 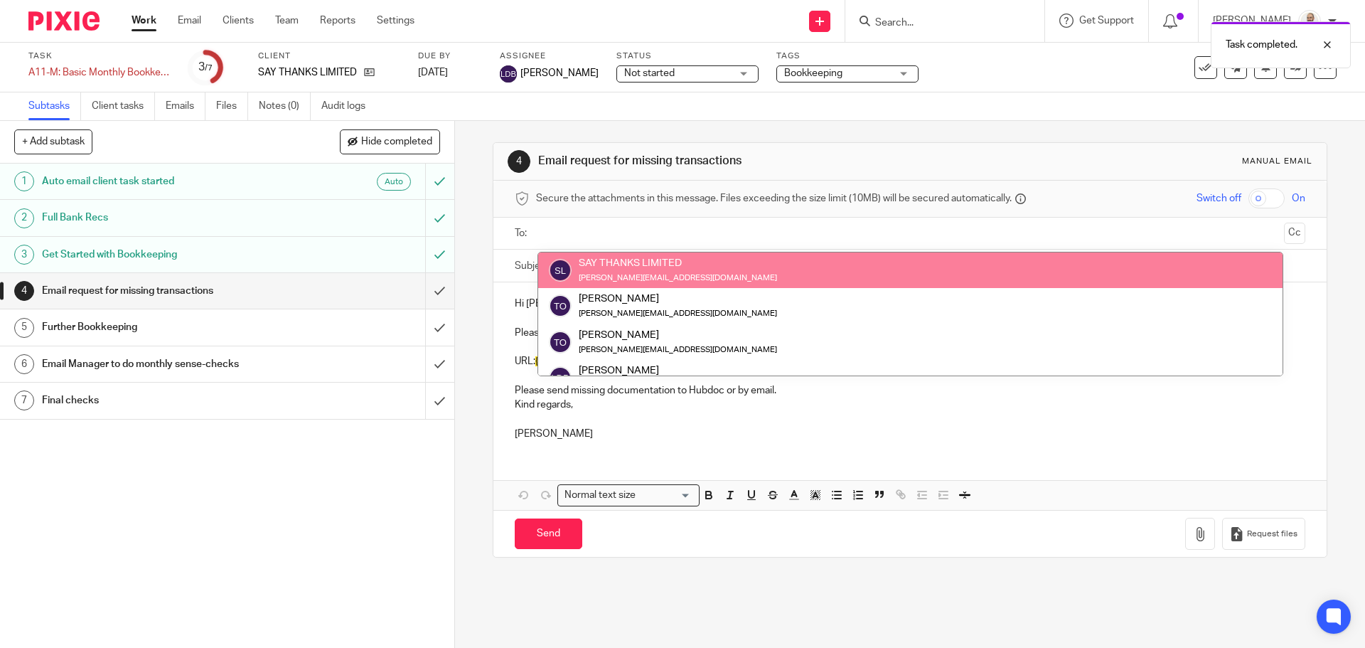 I want to click on p: Kind regards,, so click(x=909, y=405).